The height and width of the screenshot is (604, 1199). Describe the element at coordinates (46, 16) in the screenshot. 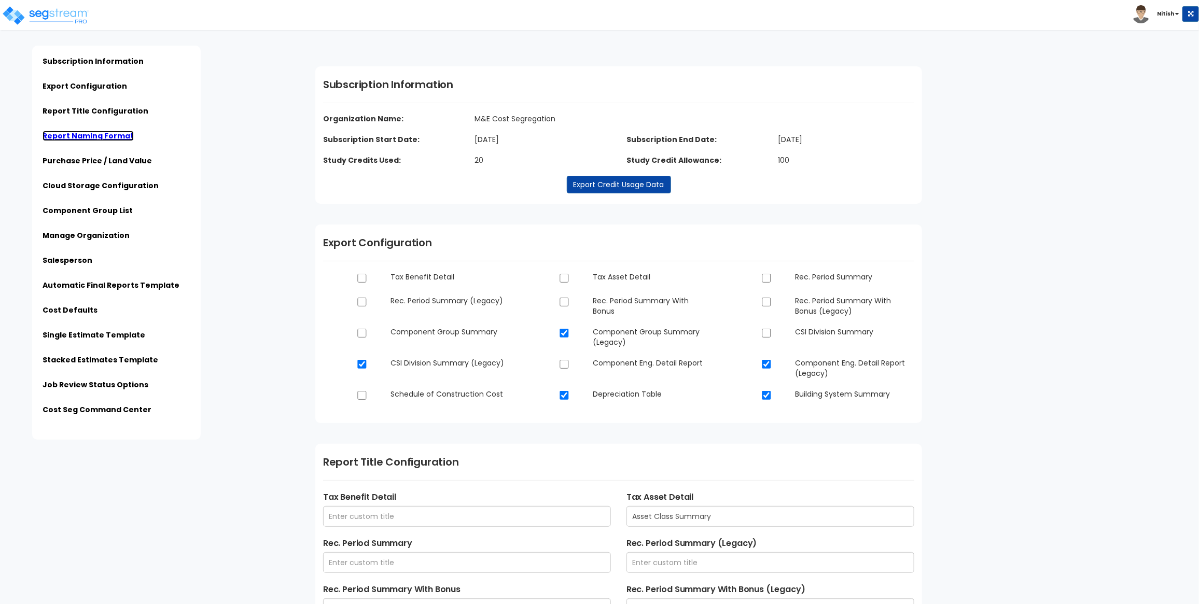

I see `img: logo_pro_r.png` at that location.